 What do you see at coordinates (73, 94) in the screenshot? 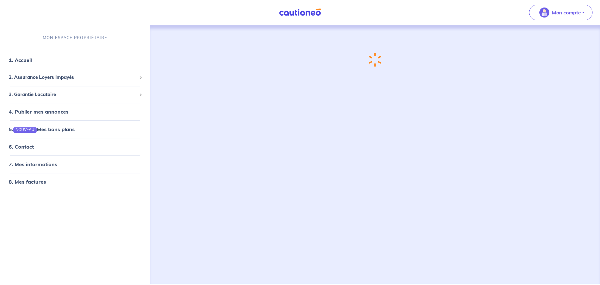
I see `span: 3. Garantie Locataire` at bounding box center [73, 94].